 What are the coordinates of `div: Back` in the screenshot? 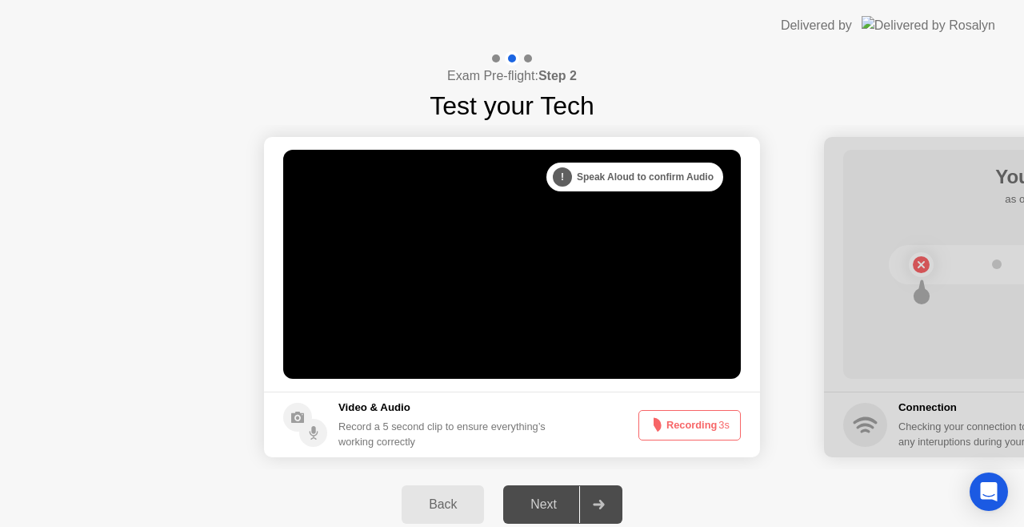 It's located at (443, 504).